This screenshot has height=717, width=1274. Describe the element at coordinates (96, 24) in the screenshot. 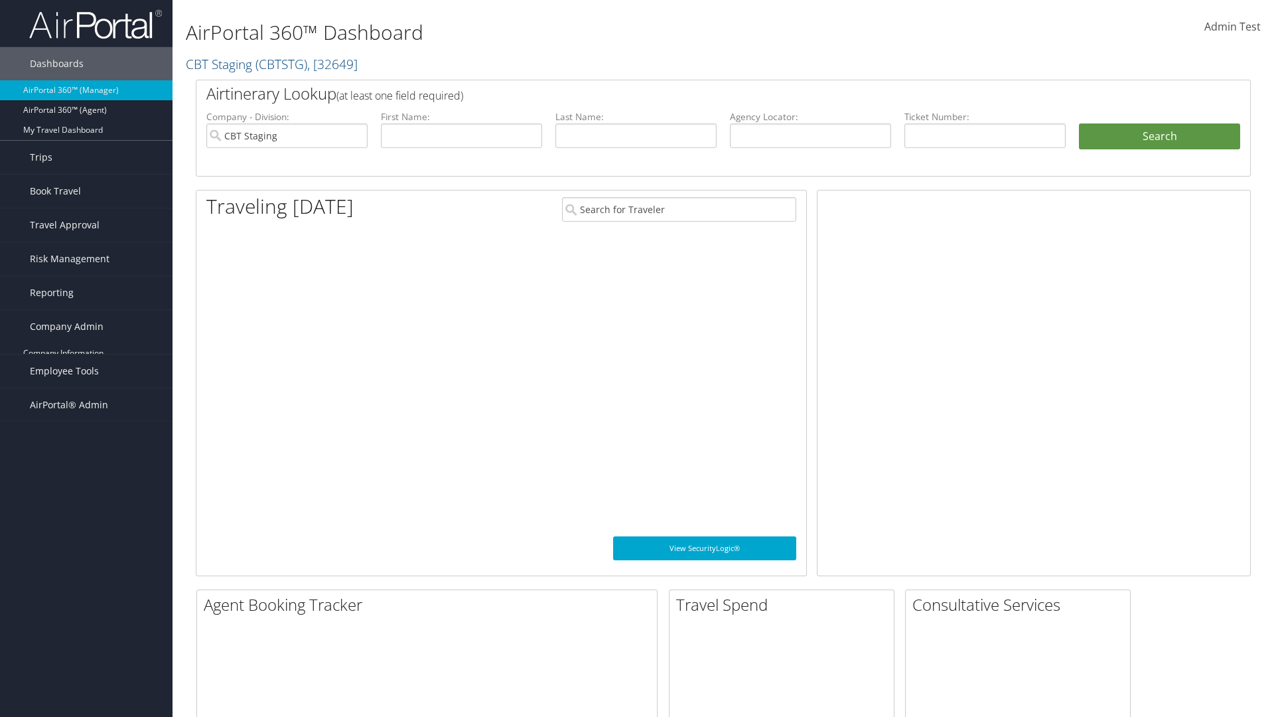

I see `img: airportal-logo.png` at that location.